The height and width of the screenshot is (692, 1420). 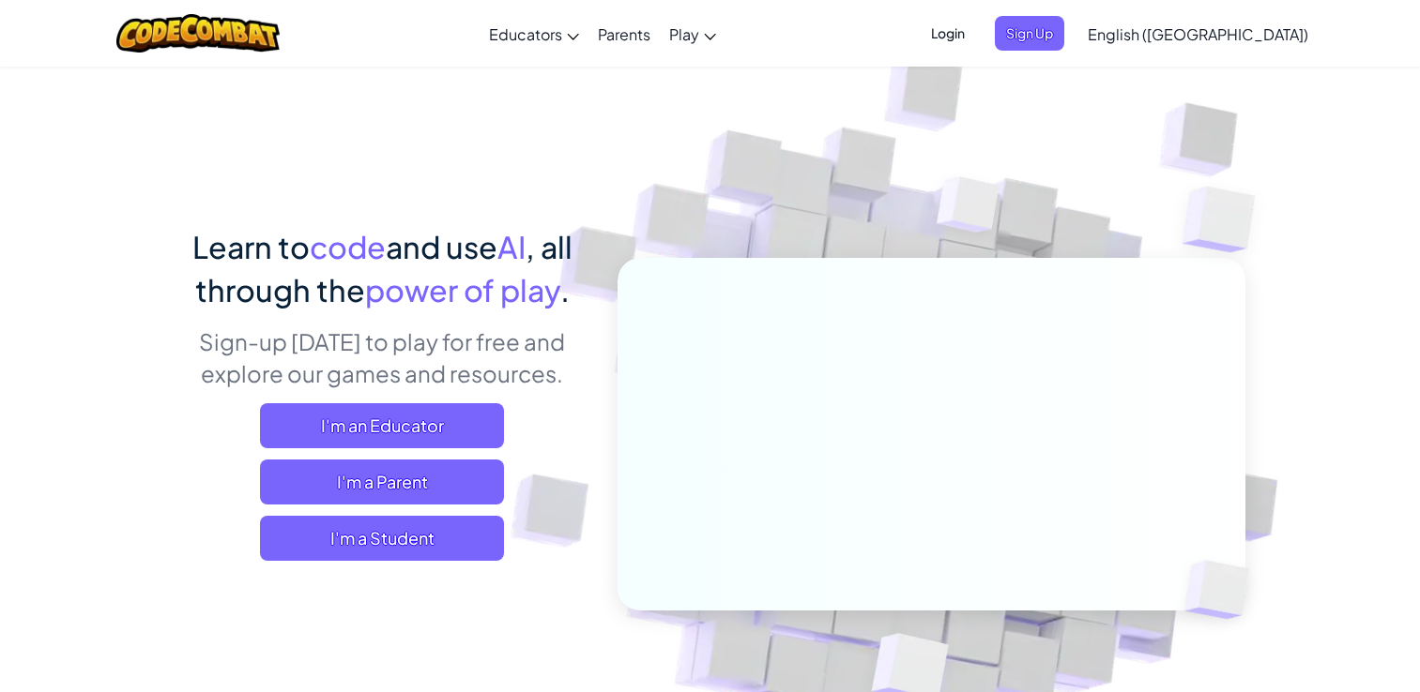 What do you see at coordinates (382, 482) in the screenshot?
I see `a: I'm a Parent` at bounding box center [382, 482].